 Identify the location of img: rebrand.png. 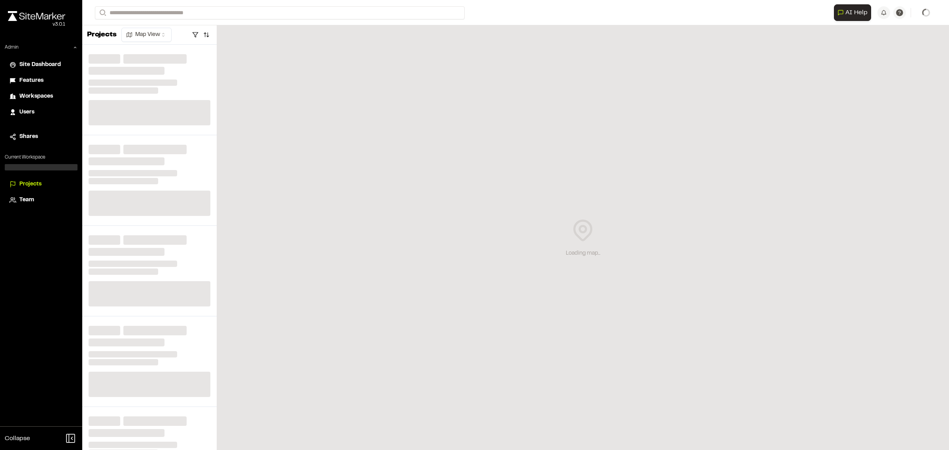
(36, 16).